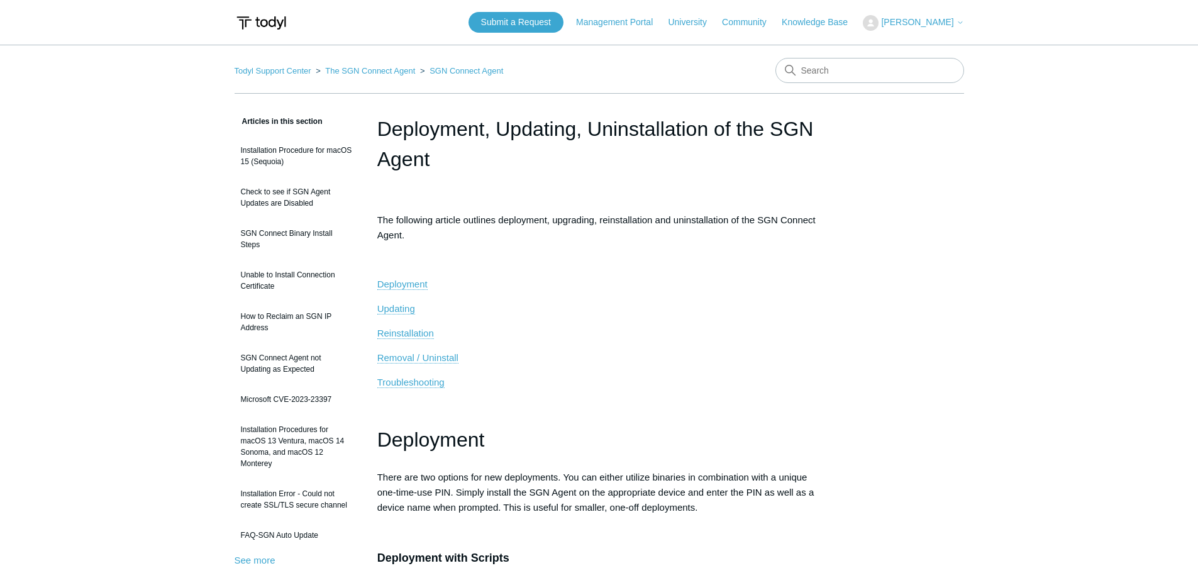 Image resolution: width=1198 pixels, height=573 pixels. I want to click on a: Check to see if SGN Agent Updates are Disabled, so click(296, 198).